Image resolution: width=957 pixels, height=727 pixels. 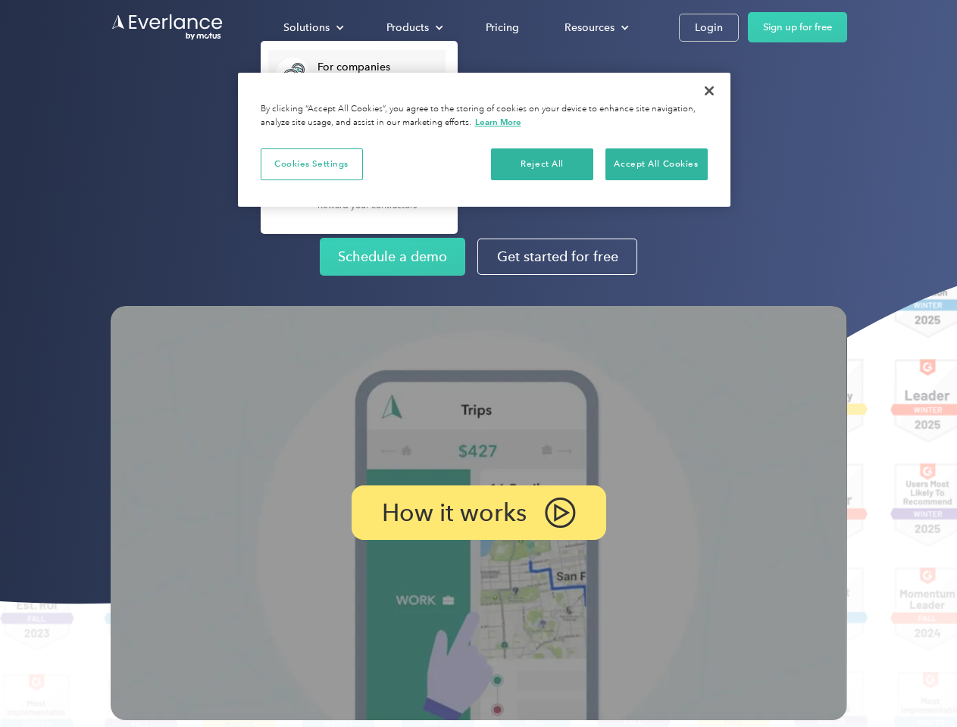 What do you see at coordinates (484, 139) in the screenshot?
I see `div: Cookie banner` at bounding box center [484, 139].